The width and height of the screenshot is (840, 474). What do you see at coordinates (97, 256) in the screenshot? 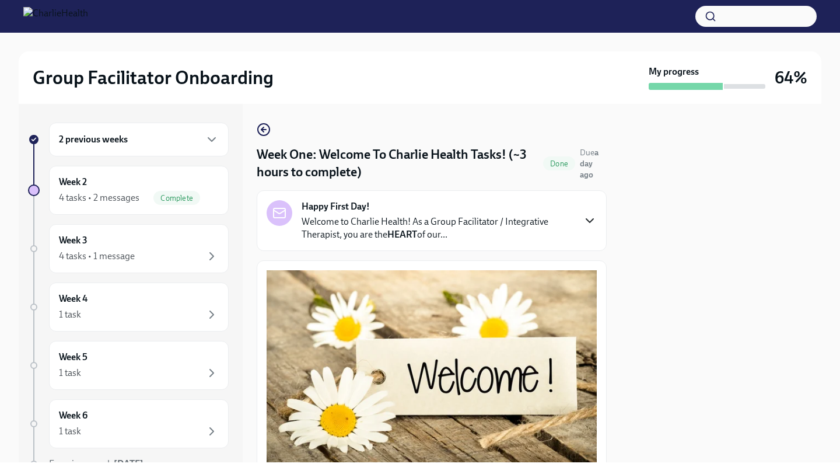
I see `div: 4 tasks • 1 message` at bounding box center [97, 256].